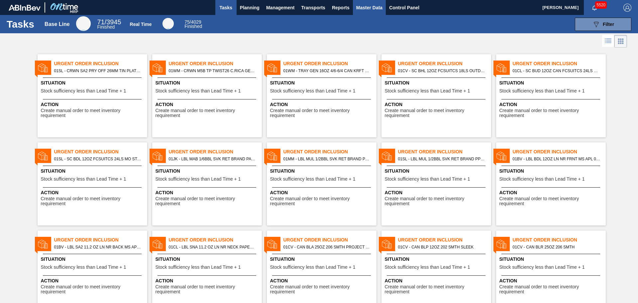 The image size is (638, 303). What do you see at coordinates (98, 159) in the screenshot?
I see `span: 01SL - SC BDL 12OZ FCSUITCS 24LS MO STATE` at bounding box center [98, 159].